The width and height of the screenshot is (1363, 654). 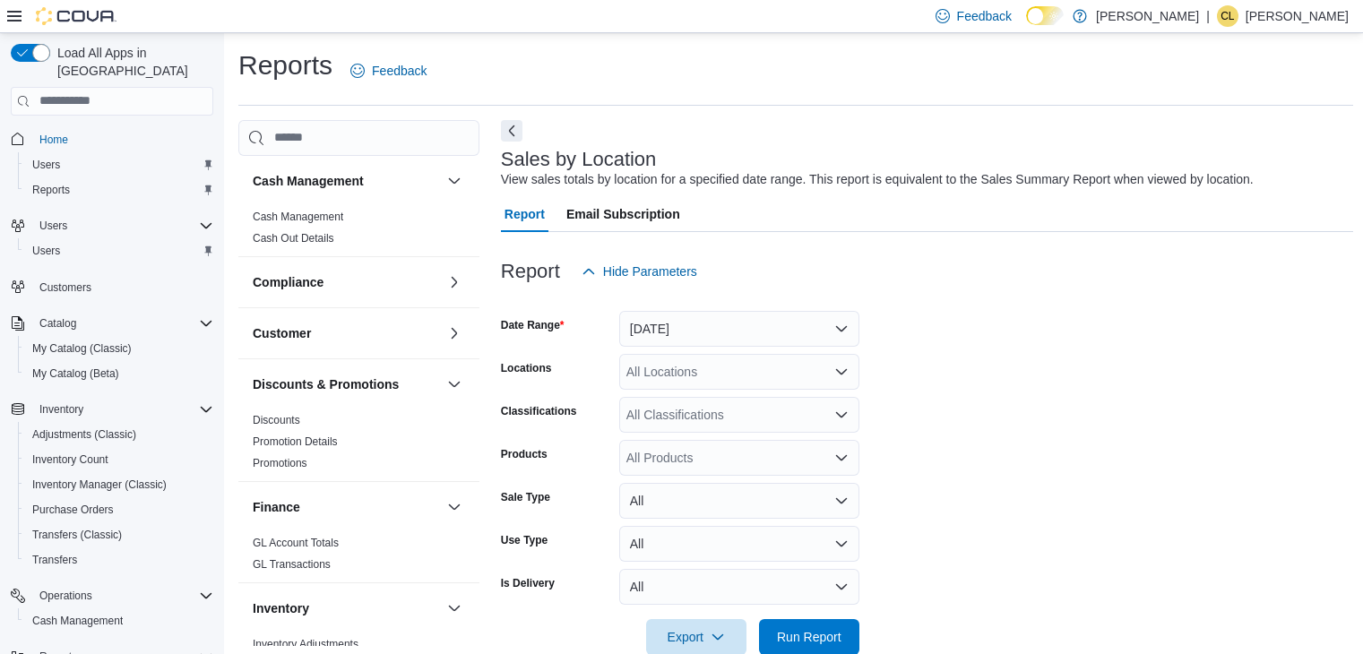 What do you see at coordinates (623, 214) in the screenshot?
I see `span: Email Subscription` at bounding box center [623, 214].